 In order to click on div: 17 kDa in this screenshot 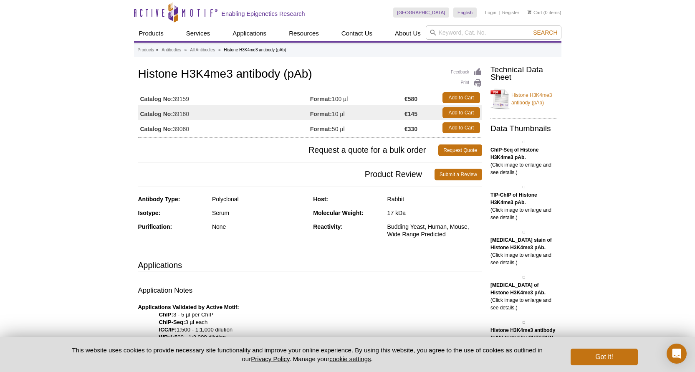, I will do `click(435, 213)`.